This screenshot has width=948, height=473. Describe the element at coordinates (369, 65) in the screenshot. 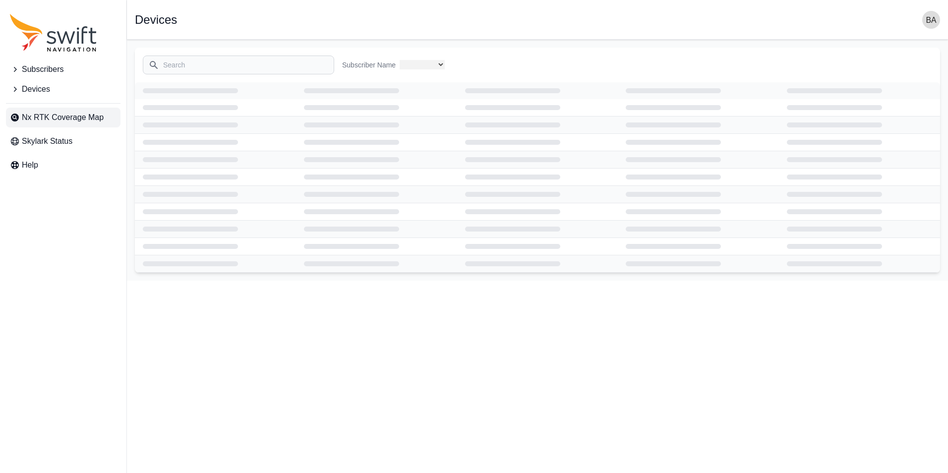

I see `label: Subscriber Name` at that location.